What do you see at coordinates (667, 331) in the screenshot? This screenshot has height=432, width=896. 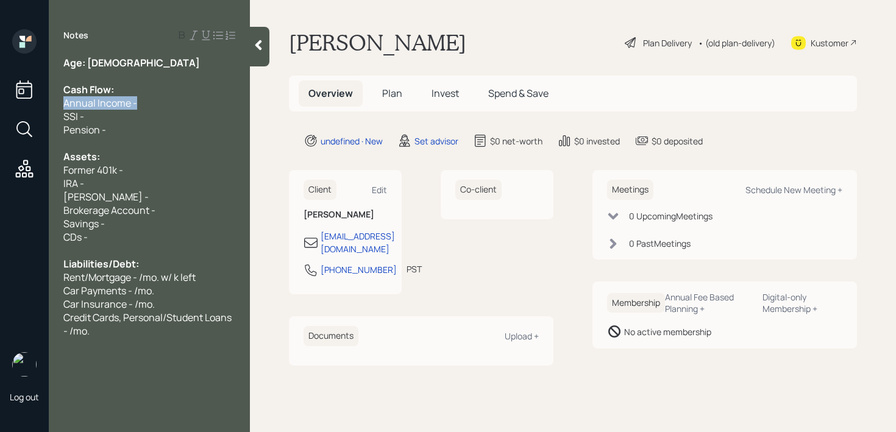 I see `div: No active membership` at bounding box center [667, 331].